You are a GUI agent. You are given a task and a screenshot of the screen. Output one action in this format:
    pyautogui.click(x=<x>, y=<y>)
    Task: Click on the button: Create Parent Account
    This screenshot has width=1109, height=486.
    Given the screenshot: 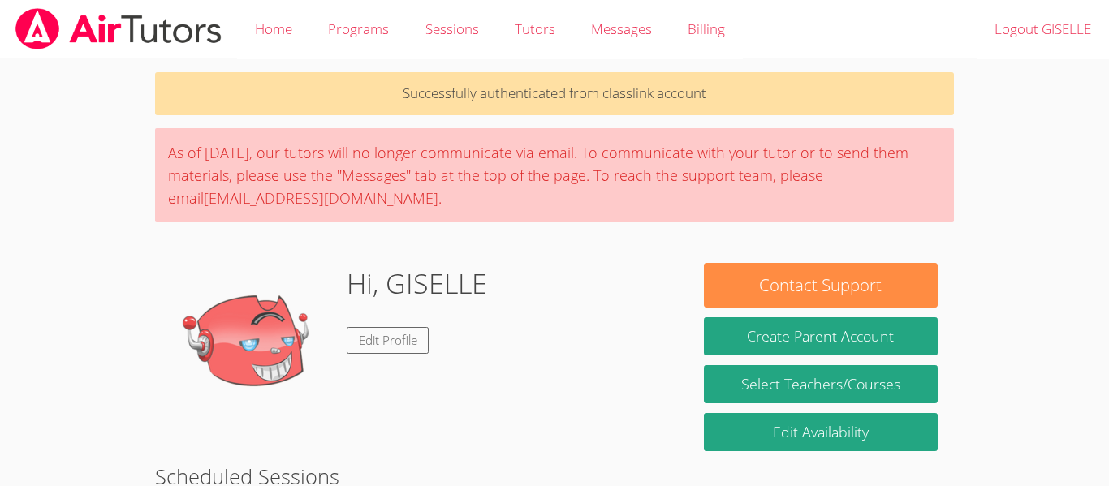 What is the action you would take?
    pyautogui.click(x=821, y=336)
    